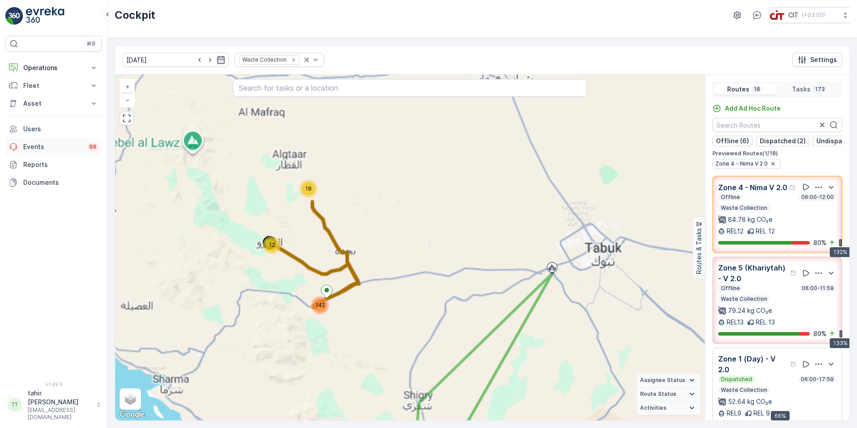  What do you see at coordinates (54, 104) in the screenshot?
I see `button: Asset` at bounding box center [54, 104].